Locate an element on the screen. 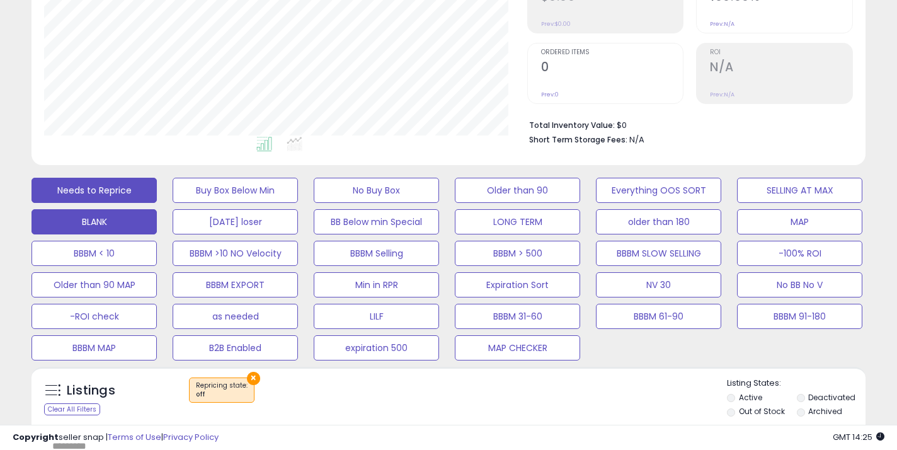  button: older than 180 is located at coordinates (658, 222).